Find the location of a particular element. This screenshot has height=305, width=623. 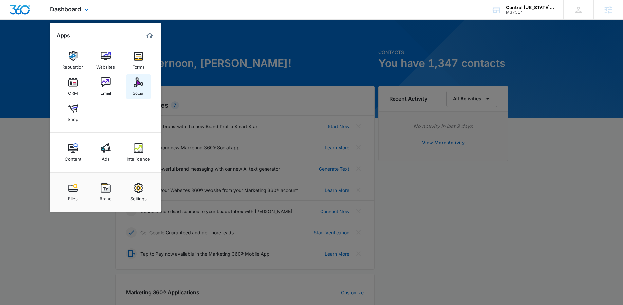

div: Email is located at coordinates (106, 92).